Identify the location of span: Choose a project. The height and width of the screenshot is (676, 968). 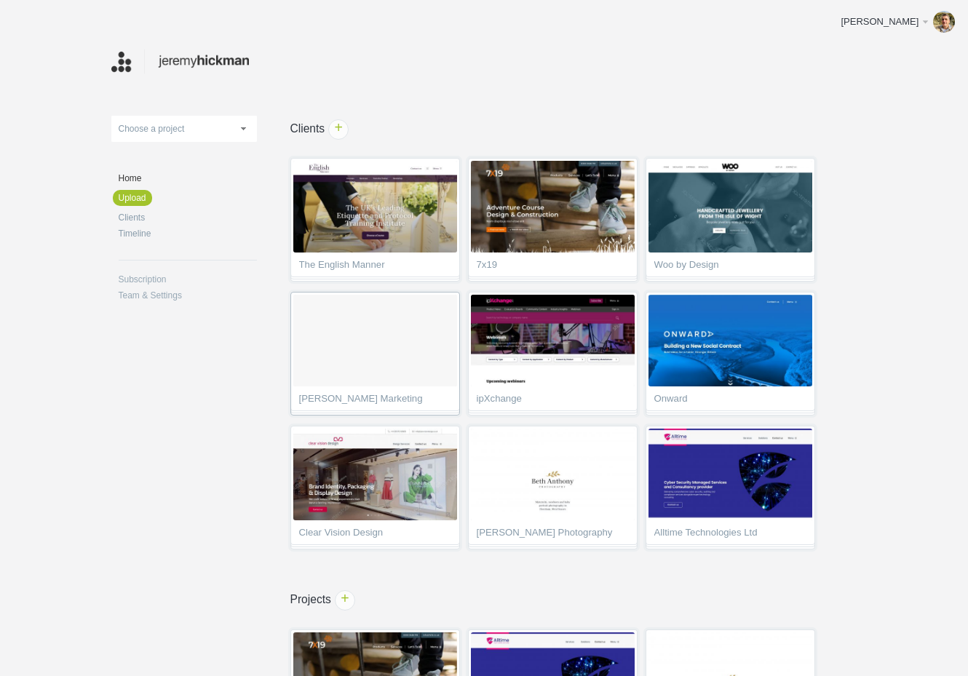
(151, 129).